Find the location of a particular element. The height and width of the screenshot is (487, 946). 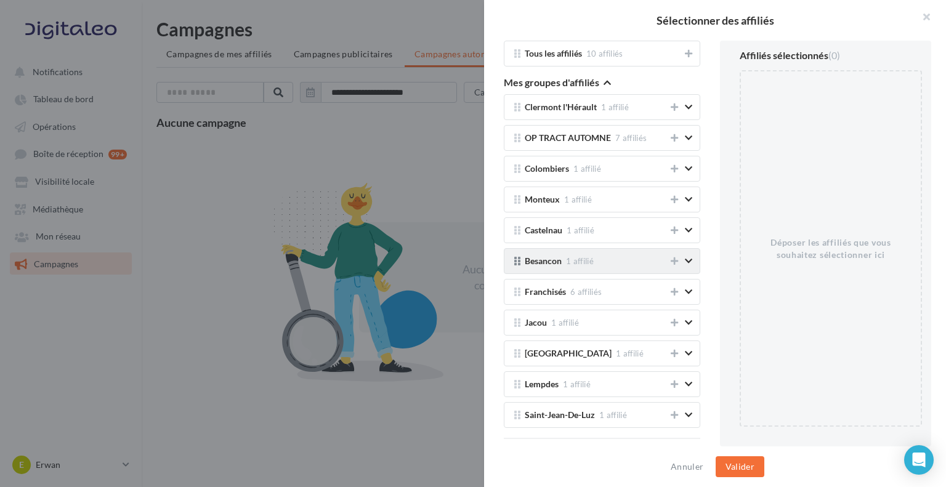

button: Mes groupes d'affiliés is located at coordinates (557, 84).